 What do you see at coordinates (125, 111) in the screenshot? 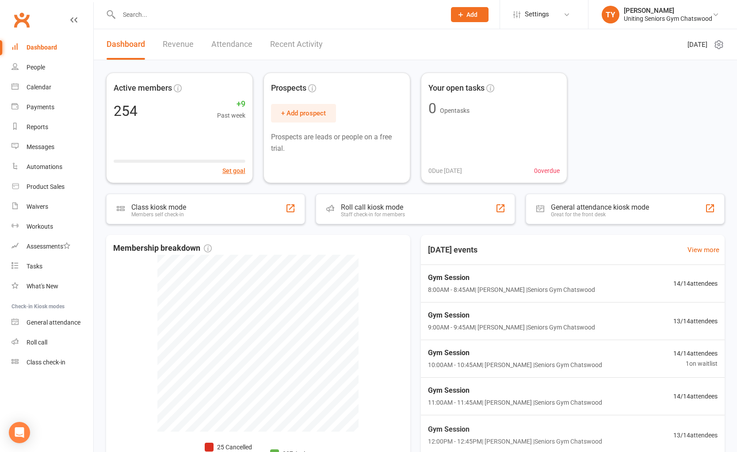
I see `div: 254` at bounding box center [125, 111].